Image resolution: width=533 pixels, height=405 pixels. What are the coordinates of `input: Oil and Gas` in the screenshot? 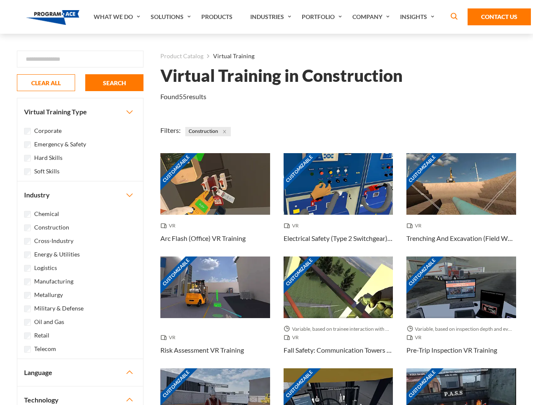 It's located at (27, 323).